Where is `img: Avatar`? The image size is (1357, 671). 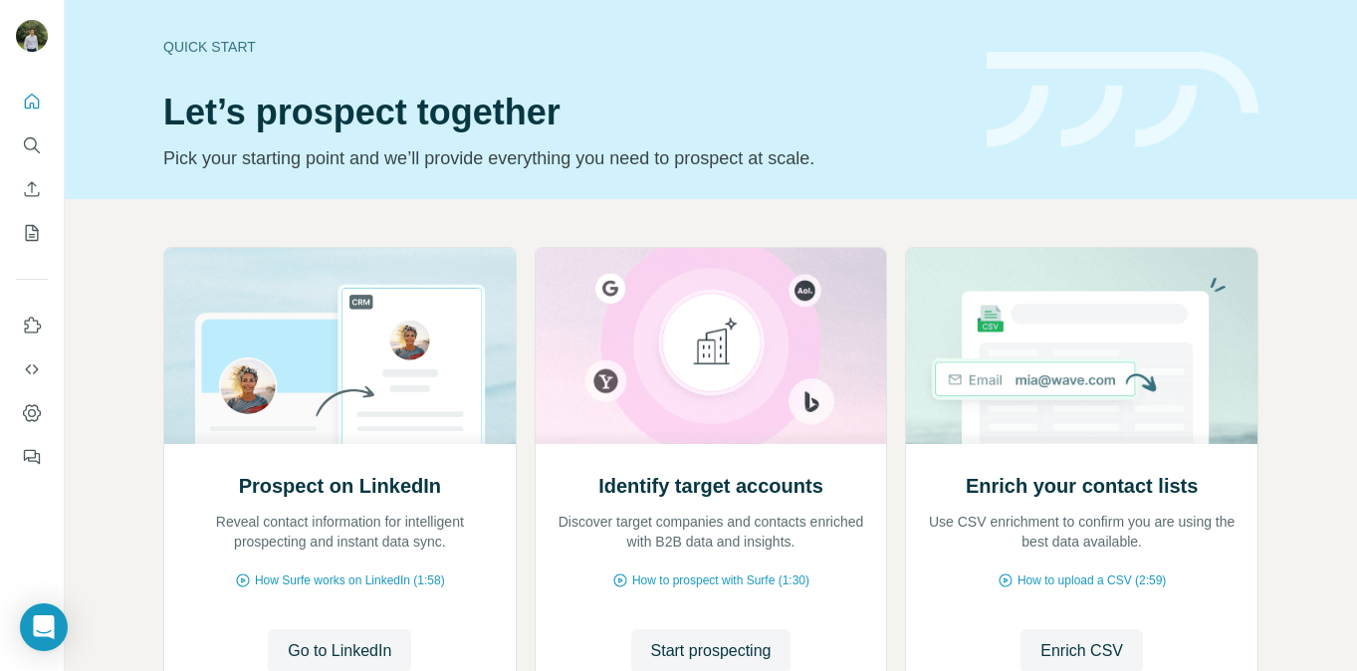 img: Avatar is located at coordinates (32, 36).